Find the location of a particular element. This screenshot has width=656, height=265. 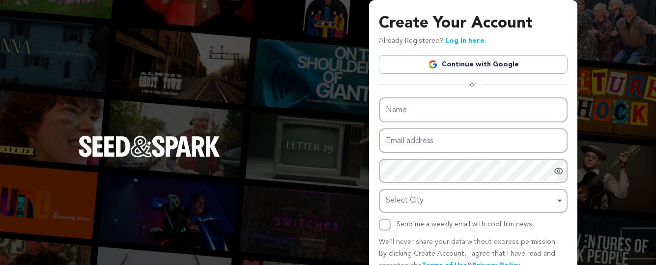

img: Google logo is located at coordinates (433, 64).